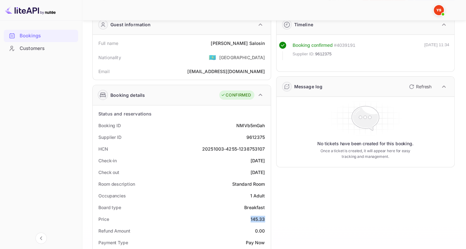 The image size is (466, 249). What do you see at coordinates (125, 114) in the screenshot?
I see `div: Status and reservations` at bounding box center [125, 114].